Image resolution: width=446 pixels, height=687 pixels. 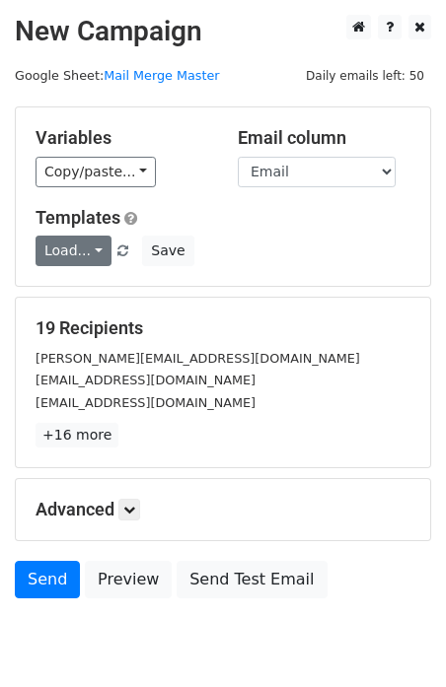 What do you see at coordinates (365, 75) in the screenshot?
I see `a: Daily emails left: 50` at bounding box center [365, 75].